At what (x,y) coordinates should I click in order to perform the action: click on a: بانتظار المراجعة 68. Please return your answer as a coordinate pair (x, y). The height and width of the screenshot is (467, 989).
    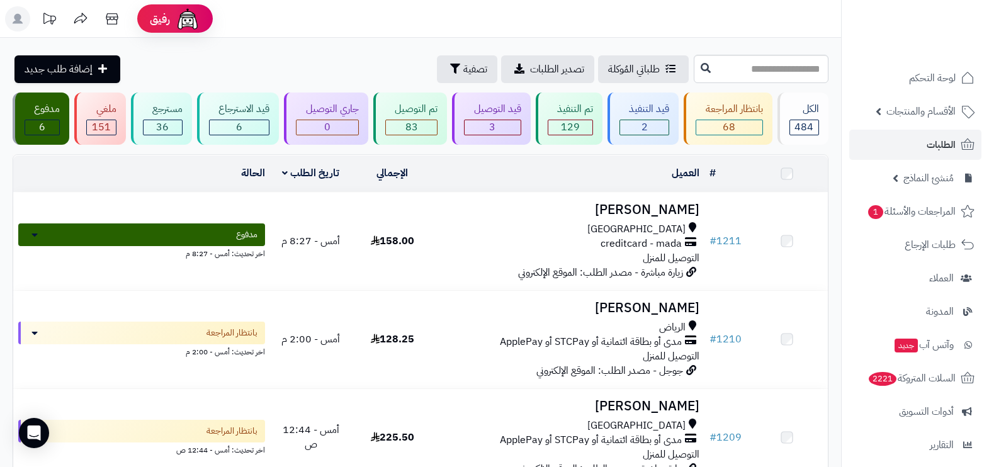
    Looking at the image, I should click on (727, 118).